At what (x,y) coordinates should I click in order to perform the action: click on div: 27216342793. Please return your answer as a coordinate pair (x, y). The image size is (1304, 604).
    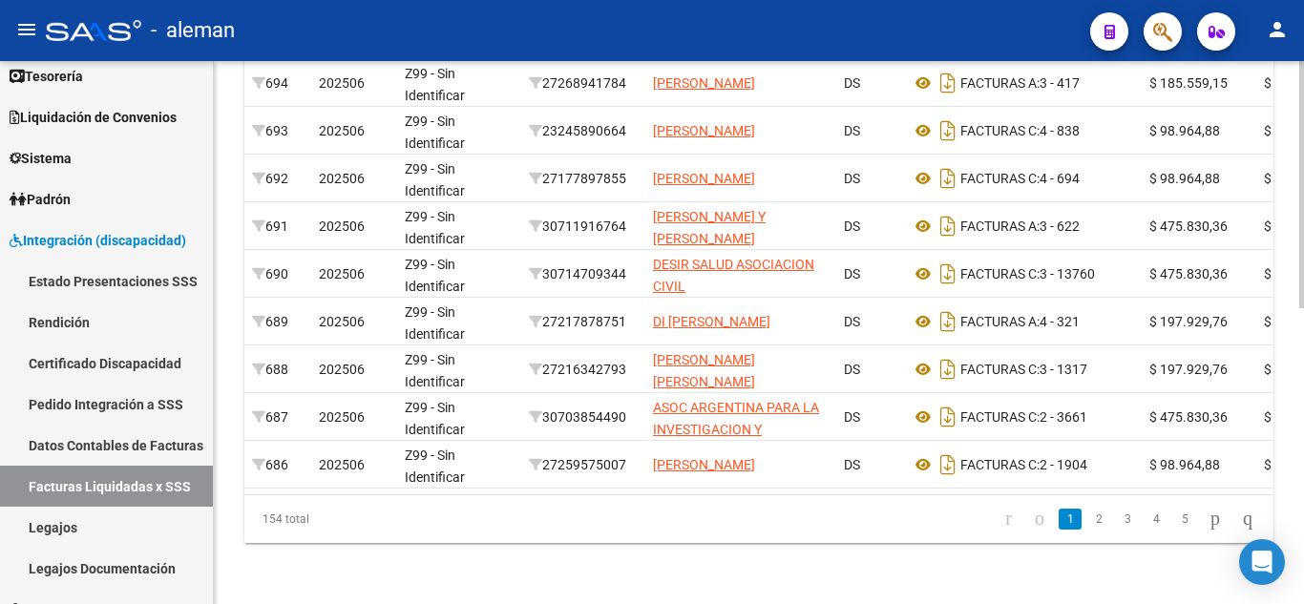
    Looking at the image, I should click on (583, 369).